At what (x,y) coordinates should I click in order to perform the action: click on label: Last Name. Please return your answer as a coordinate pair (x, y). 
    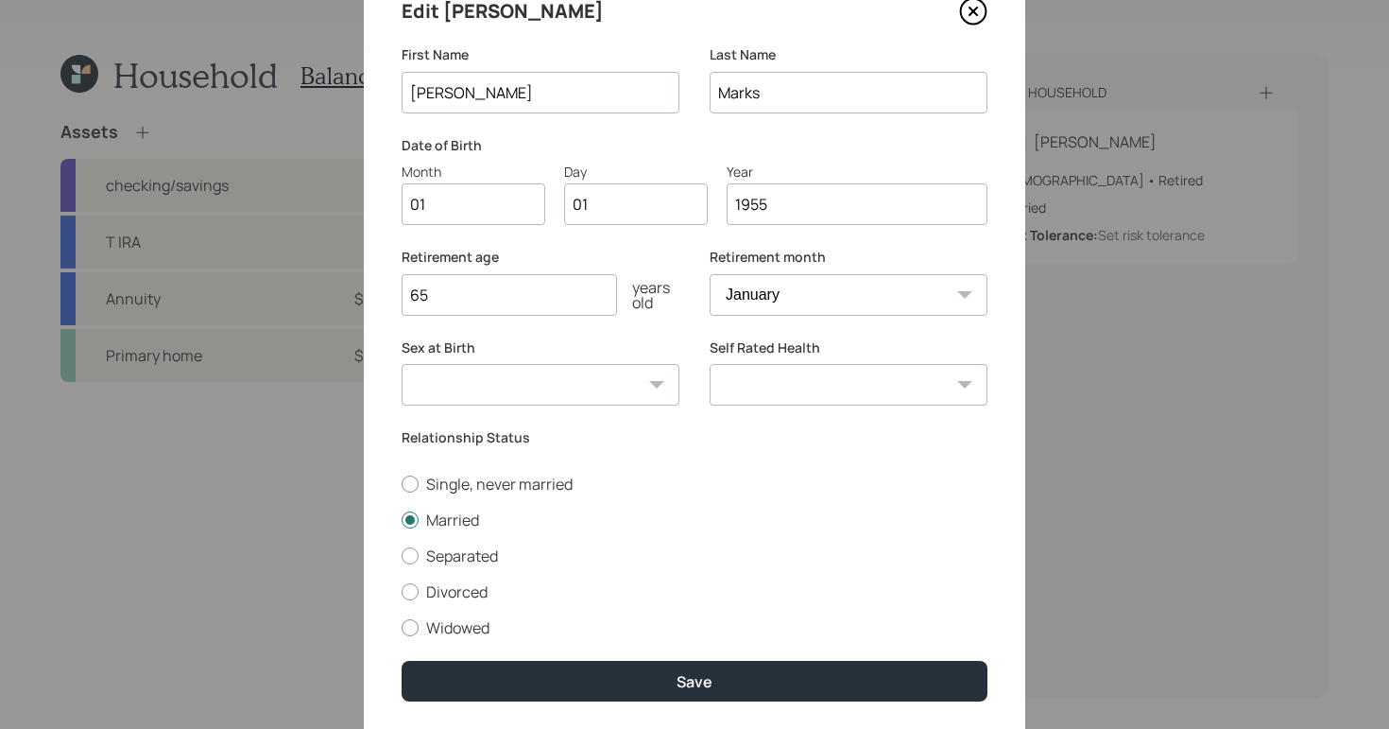
    Looking at the image, I should click on (849, 55).